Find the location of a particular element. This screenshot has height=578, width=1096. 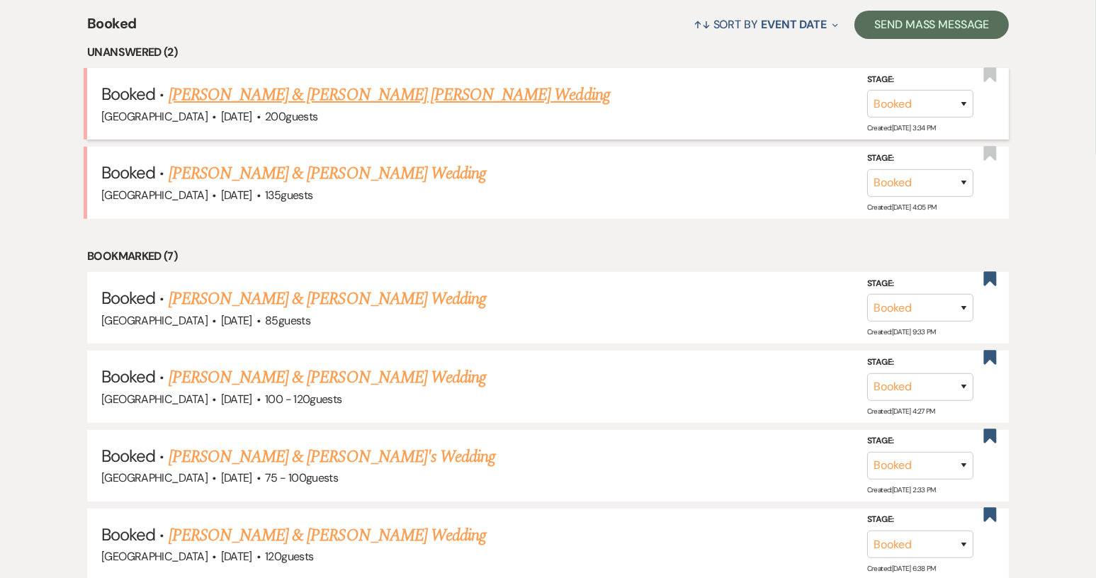

span: 75 - 100 guests is located at coordinates (301, 477).